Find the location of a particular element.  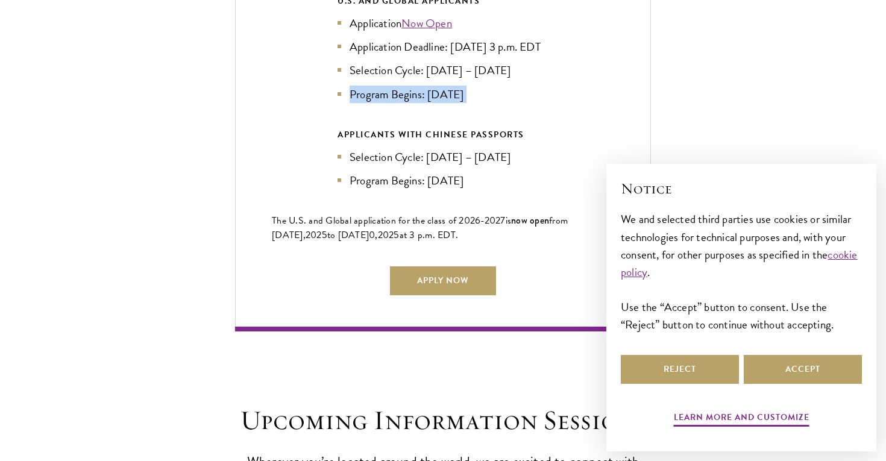

span: now open is located at coordinates (530, 220).